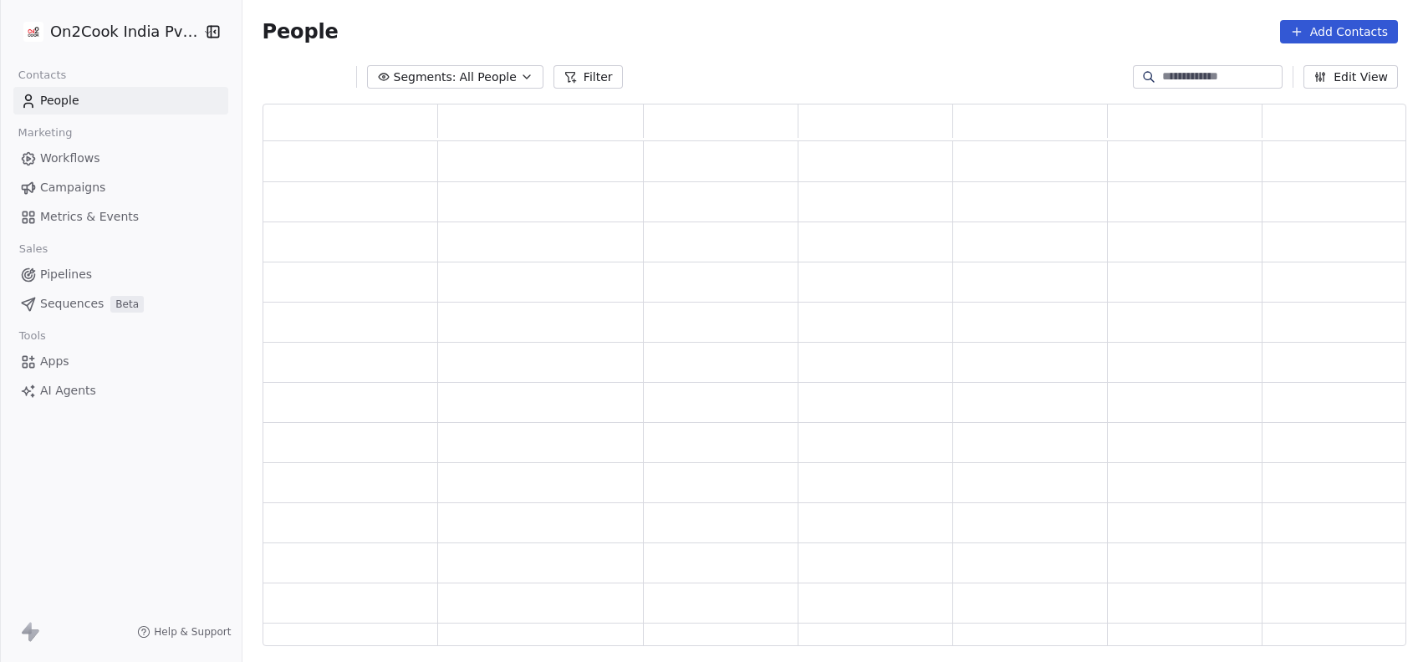 Image resolution: width=1418 pixels, height=662 pixels. What do you see at coordinates (105, 32) in the screenshot?
I see `button: On2Cook India Pvt. Ltd.` at bounding box center [105, 32].